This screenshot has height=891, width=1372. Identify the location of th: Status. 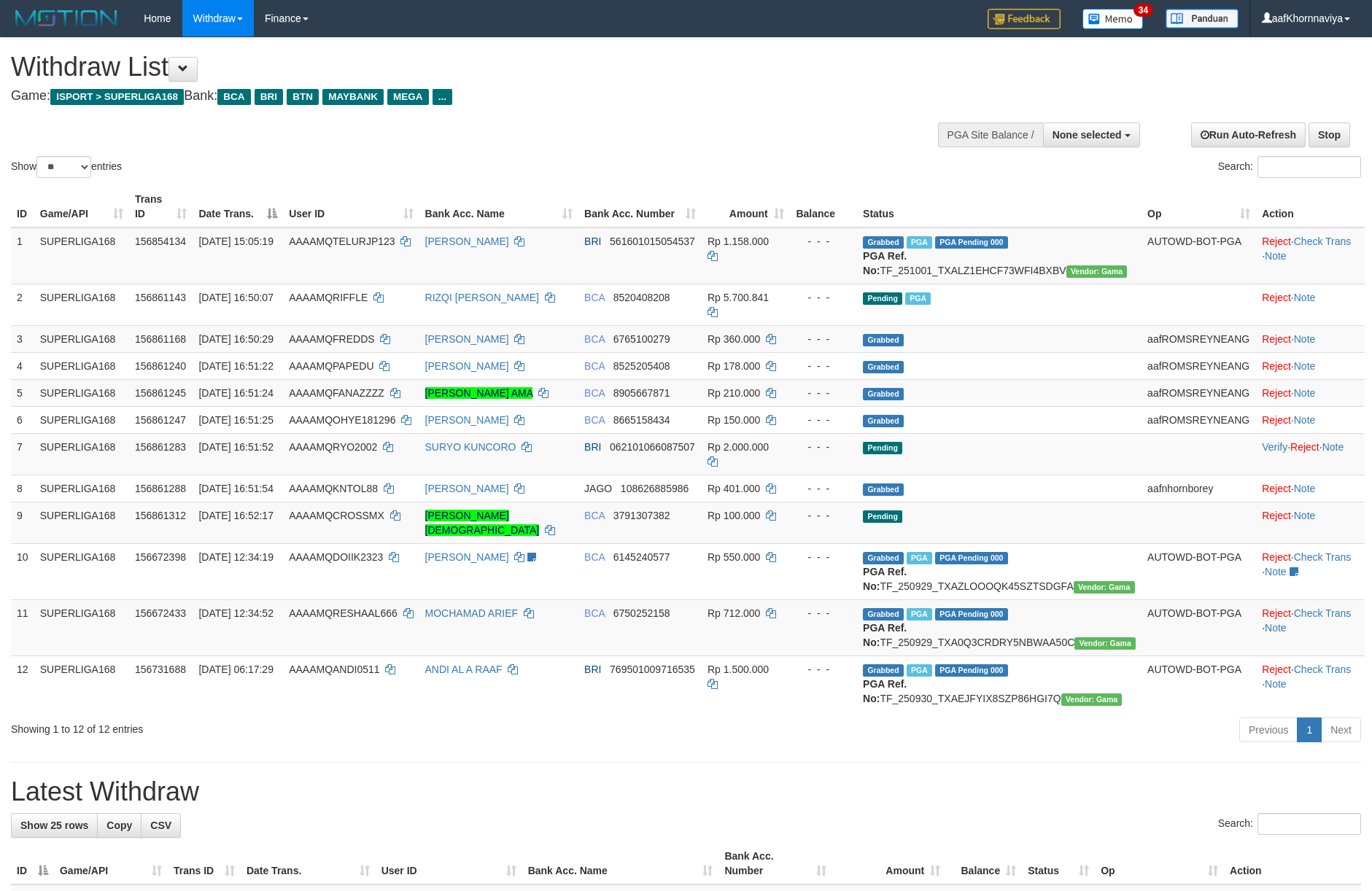
(999, 206).